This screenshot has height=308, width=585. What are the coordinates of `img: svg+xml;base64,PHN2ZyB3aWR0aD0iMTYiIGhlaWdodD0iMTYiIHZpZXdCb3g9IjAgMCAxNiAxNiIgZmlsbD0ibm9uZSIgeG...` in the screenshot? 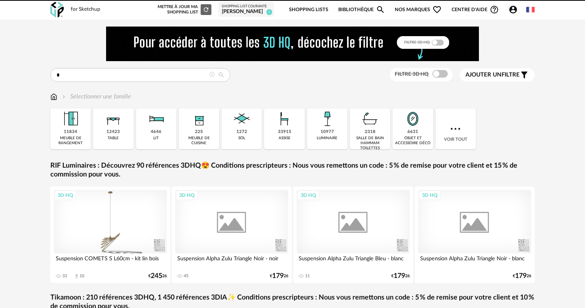 It's located at (64, 96).